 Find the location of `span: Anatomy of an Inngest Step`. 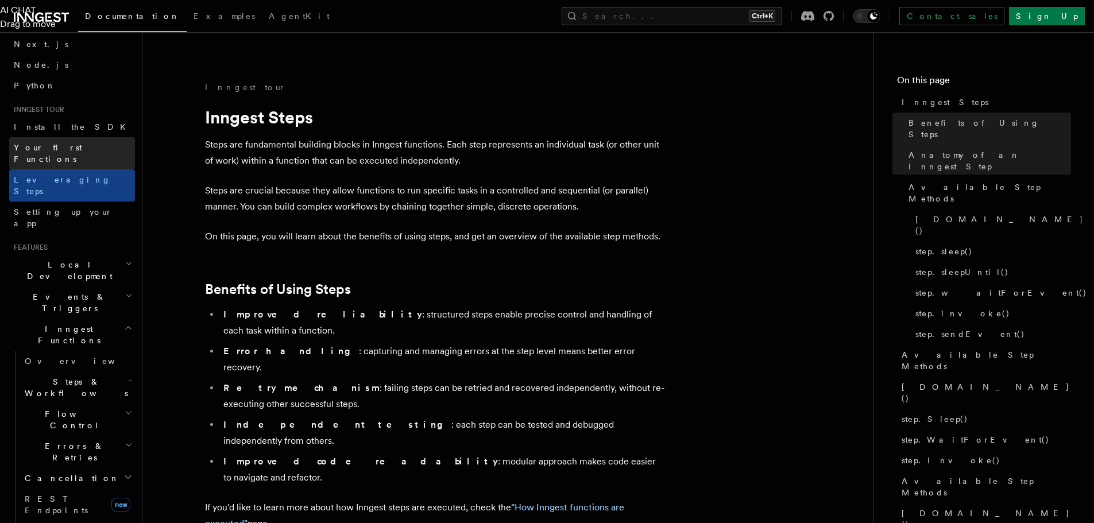

span: Anatomy of an Inngest Step is located at coordinates (989, 161).